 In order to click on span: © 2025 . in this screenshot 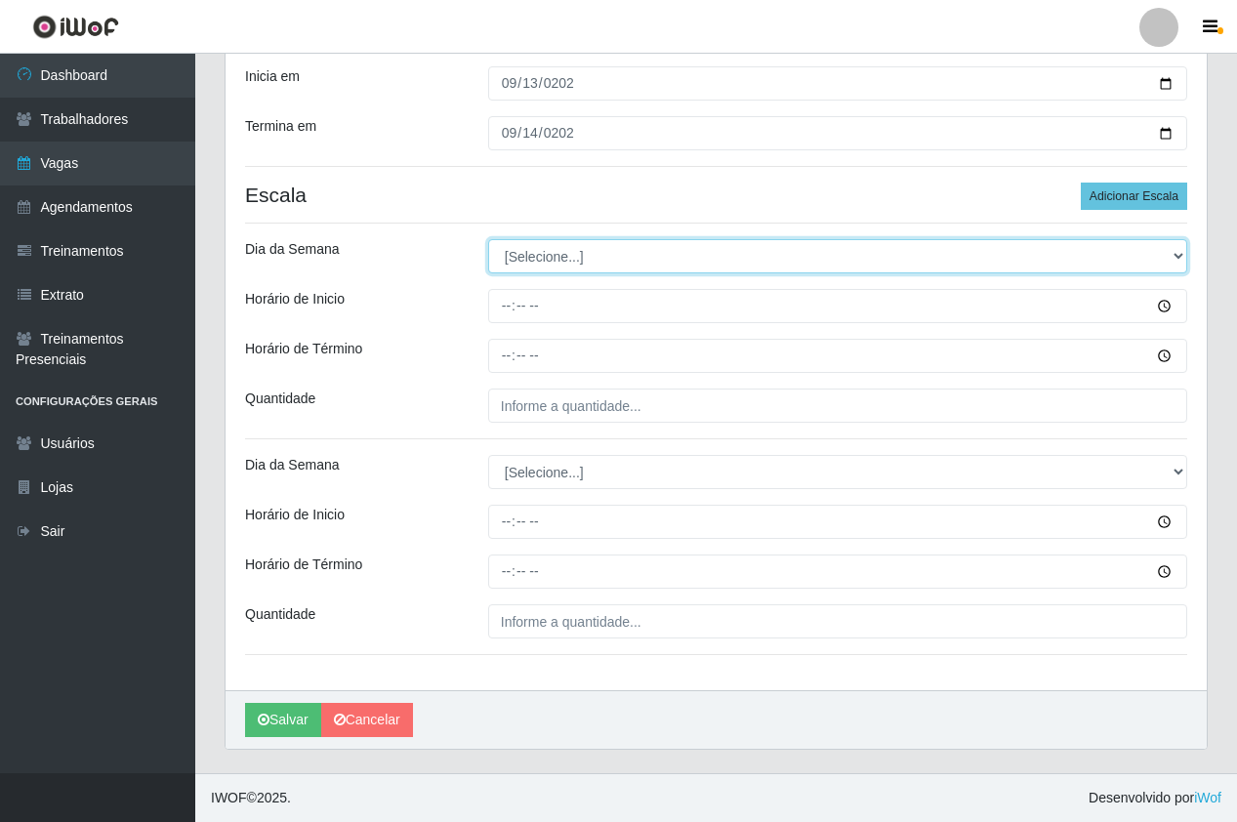, I will do `click(251, 798)`.